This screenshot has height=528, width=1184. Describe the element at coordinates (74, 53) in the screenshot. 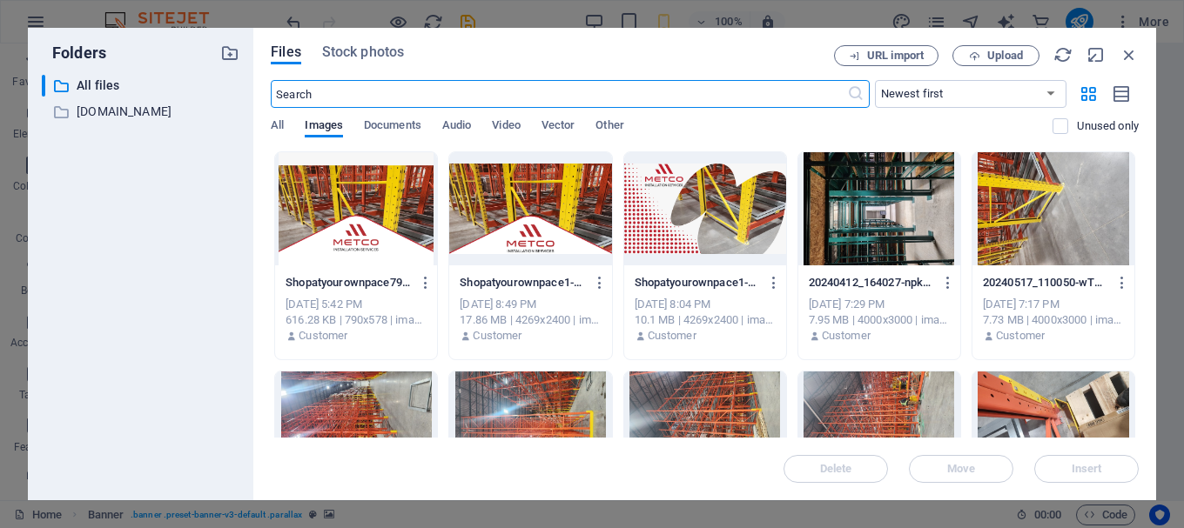

I see `p: Folders` at that location.